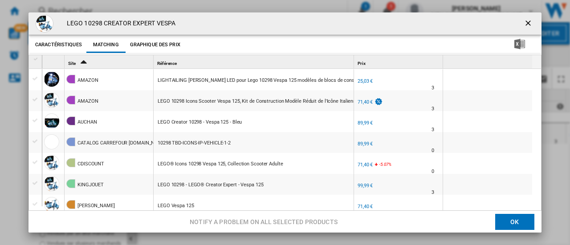  Describe the element at coordinates (90, 185) in the screenshot. I see `div: KINGJOUET` at that location.